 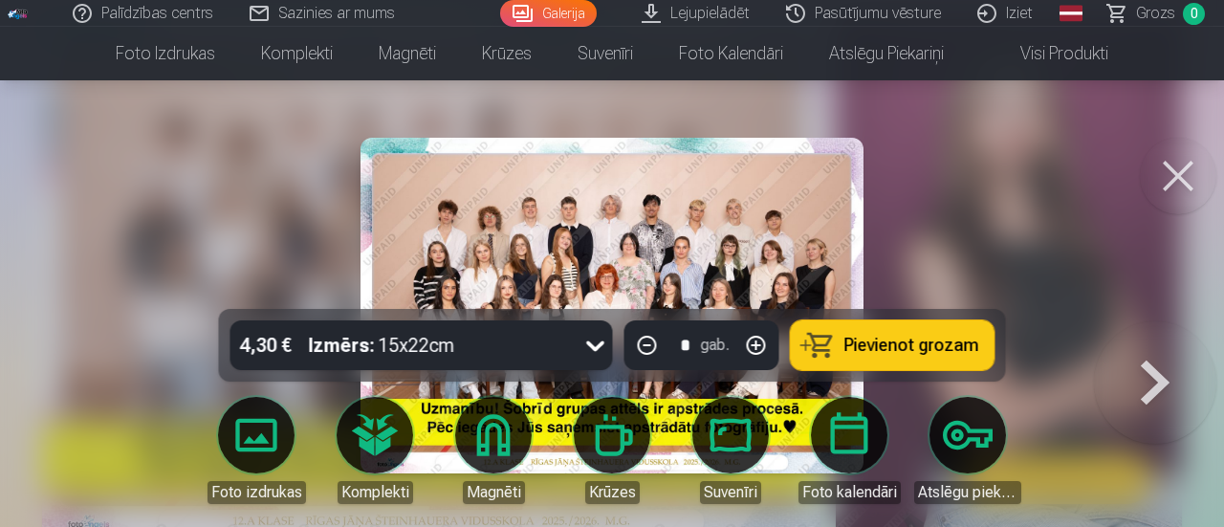 What do you see at coordinates (375, 492) in the screenshot?
I see `div: Komplekti` at bounding box center [375, 492].